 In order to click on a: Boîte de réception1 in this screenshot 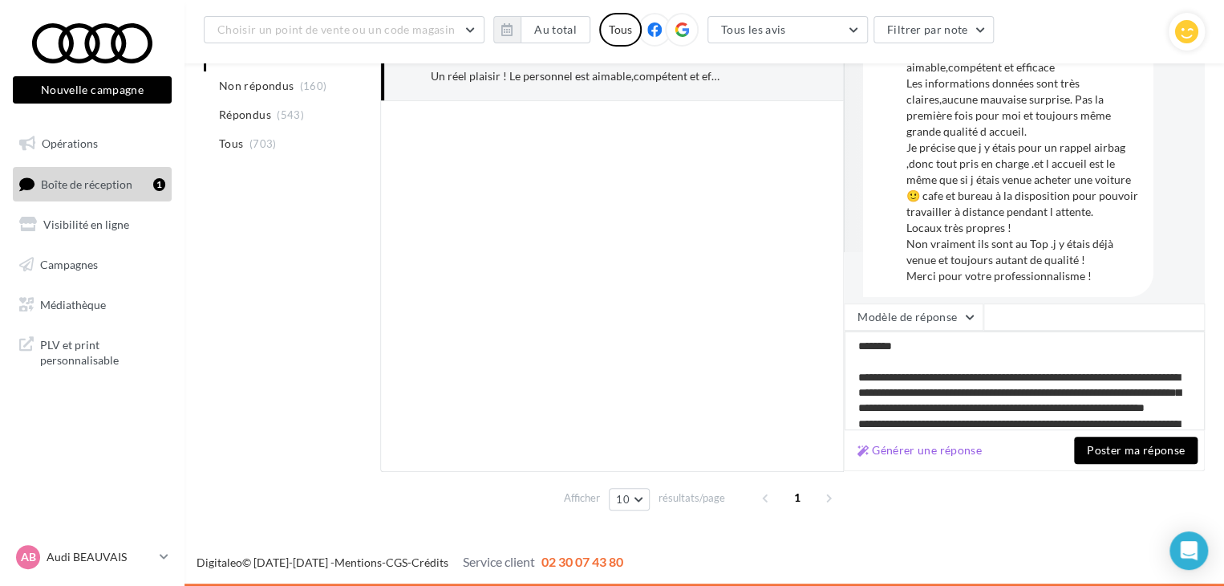, I will do `click(92, 184)`.